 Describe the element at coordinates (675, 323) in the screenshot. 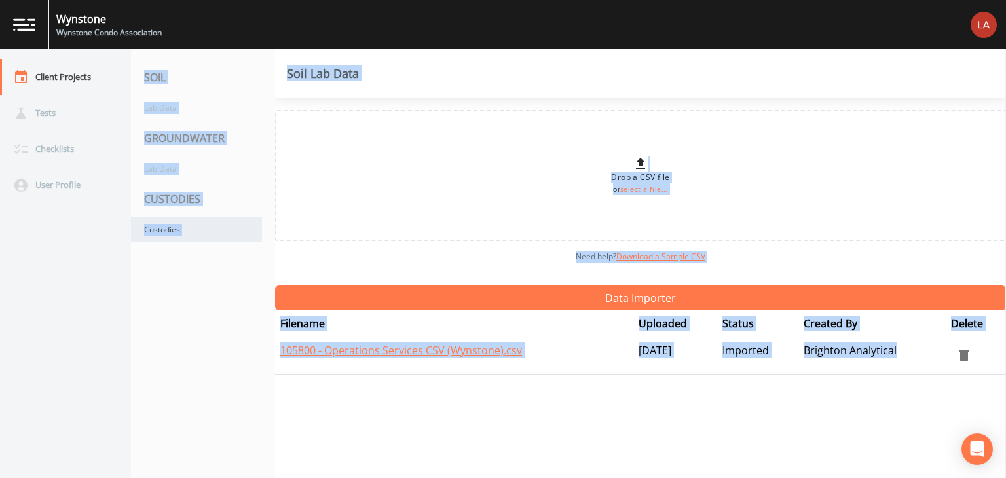

I see `th: Uploaded` at that location.